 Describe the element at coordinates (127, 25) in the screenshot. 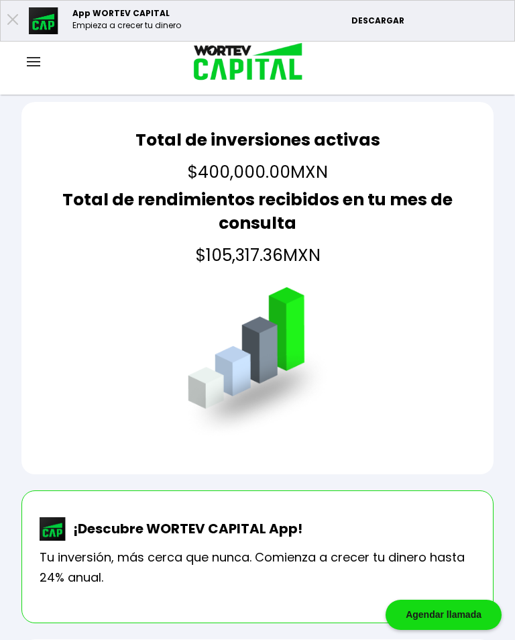

I see `p: Empieza a crecer tu dinero` at that location.